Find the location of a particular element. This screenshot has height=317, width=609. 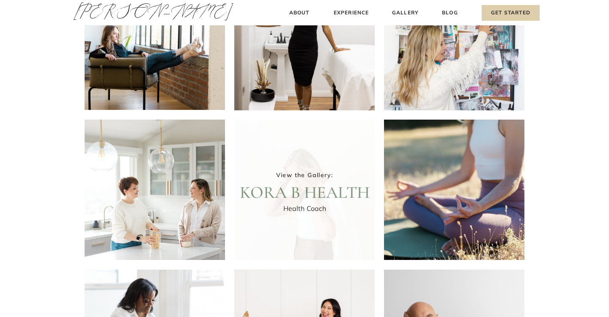

a: Gallery is located at coordinates (405, 13).